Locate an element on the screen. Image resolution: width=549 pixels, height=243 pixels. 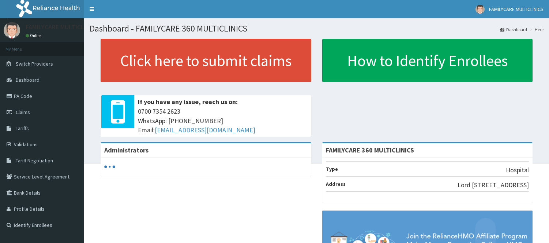
p: FAMILYCARE MULTICLINICS is located at coordinates (63, 27).